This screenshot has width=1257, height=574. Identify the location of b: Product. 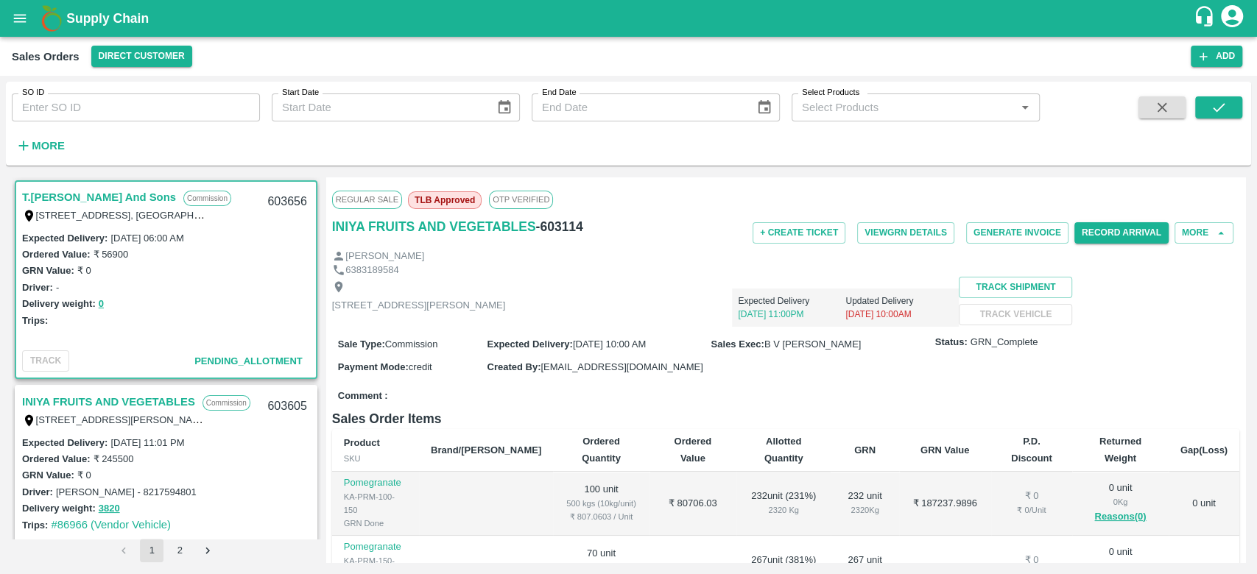
(362, 443).